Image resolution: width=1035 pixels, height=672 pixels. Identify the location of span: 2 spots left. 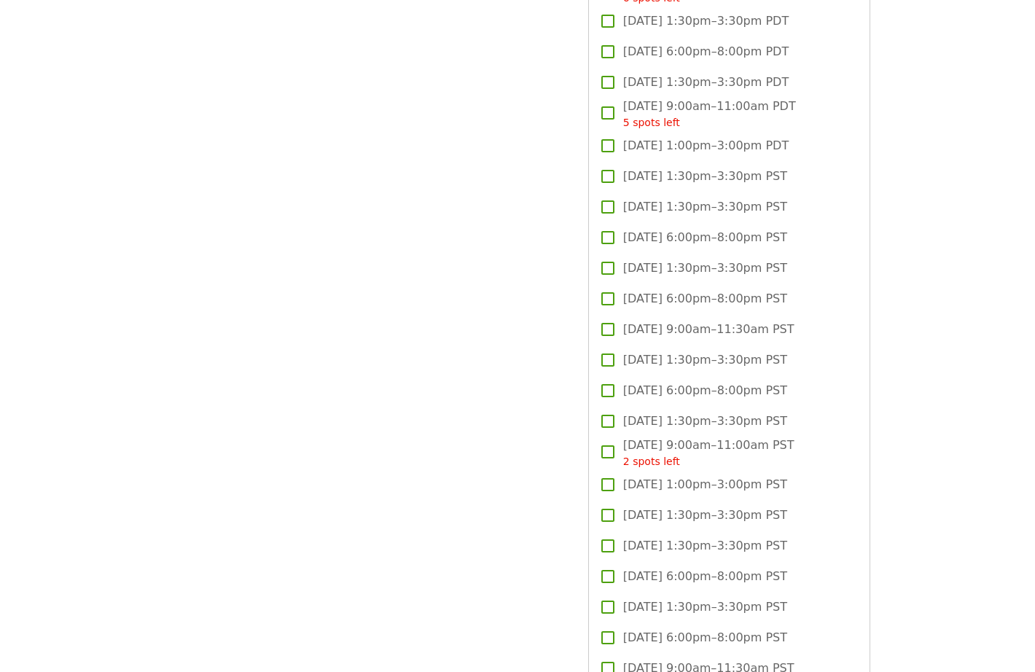
(652, 461).